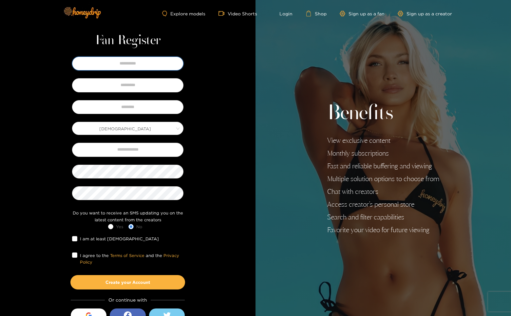  Describe the element at coordinates (223, 13) in the screenshot. I see `span: video-camera` at that location.